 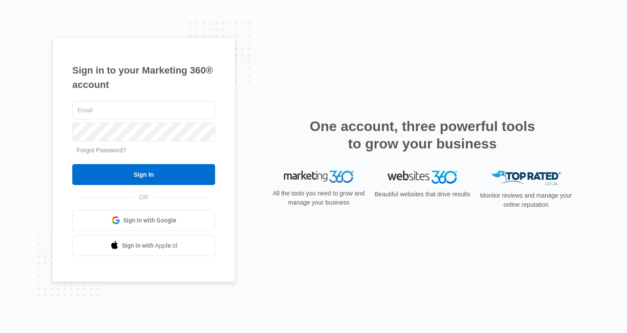 I want to click on img: Marketing 360, so click(x=319, y=177).